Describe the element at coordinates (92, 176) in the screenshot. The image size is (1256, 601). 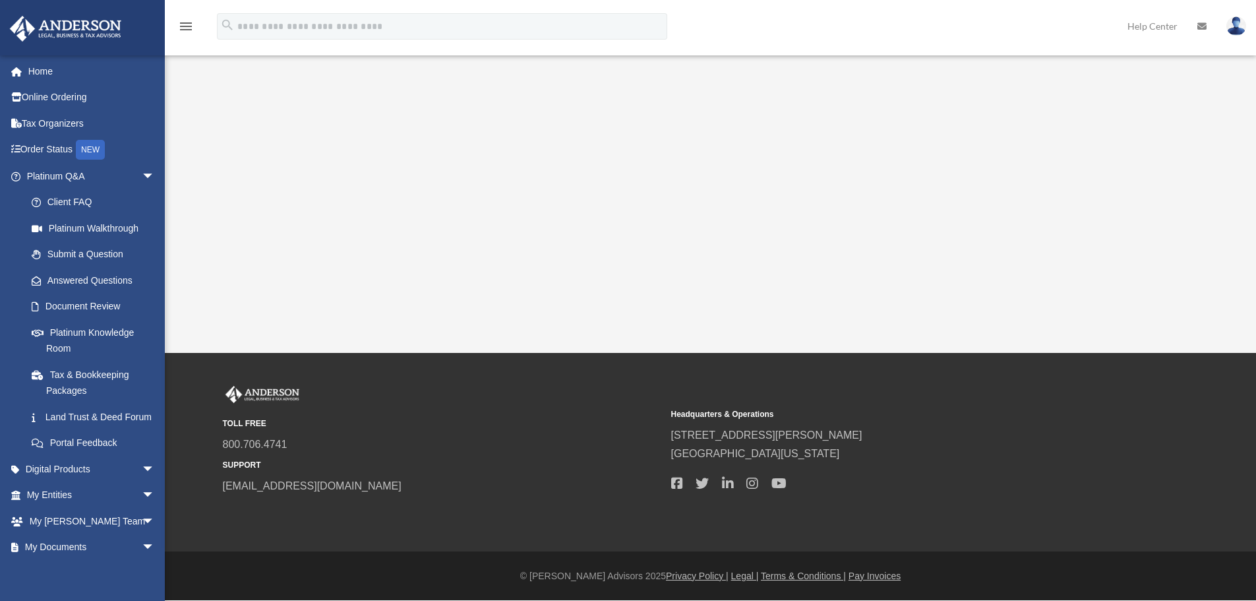
I see `a: Platinum Q&Aarrow_drop_down` at that location.